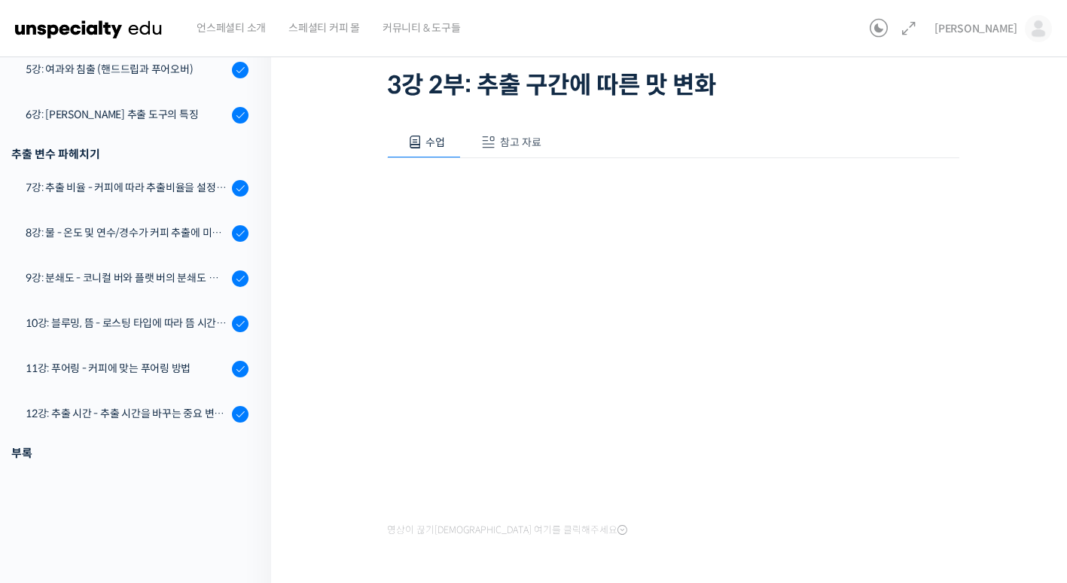 The width and height of the screenshot is (1067, 583). I want to click on div: 9강: 분쇄도 - 코니컬 버와 플랫 버의 분쇄도 차이는 왜 추출 결과물에 영향을 미치는가, so click(127, 278).